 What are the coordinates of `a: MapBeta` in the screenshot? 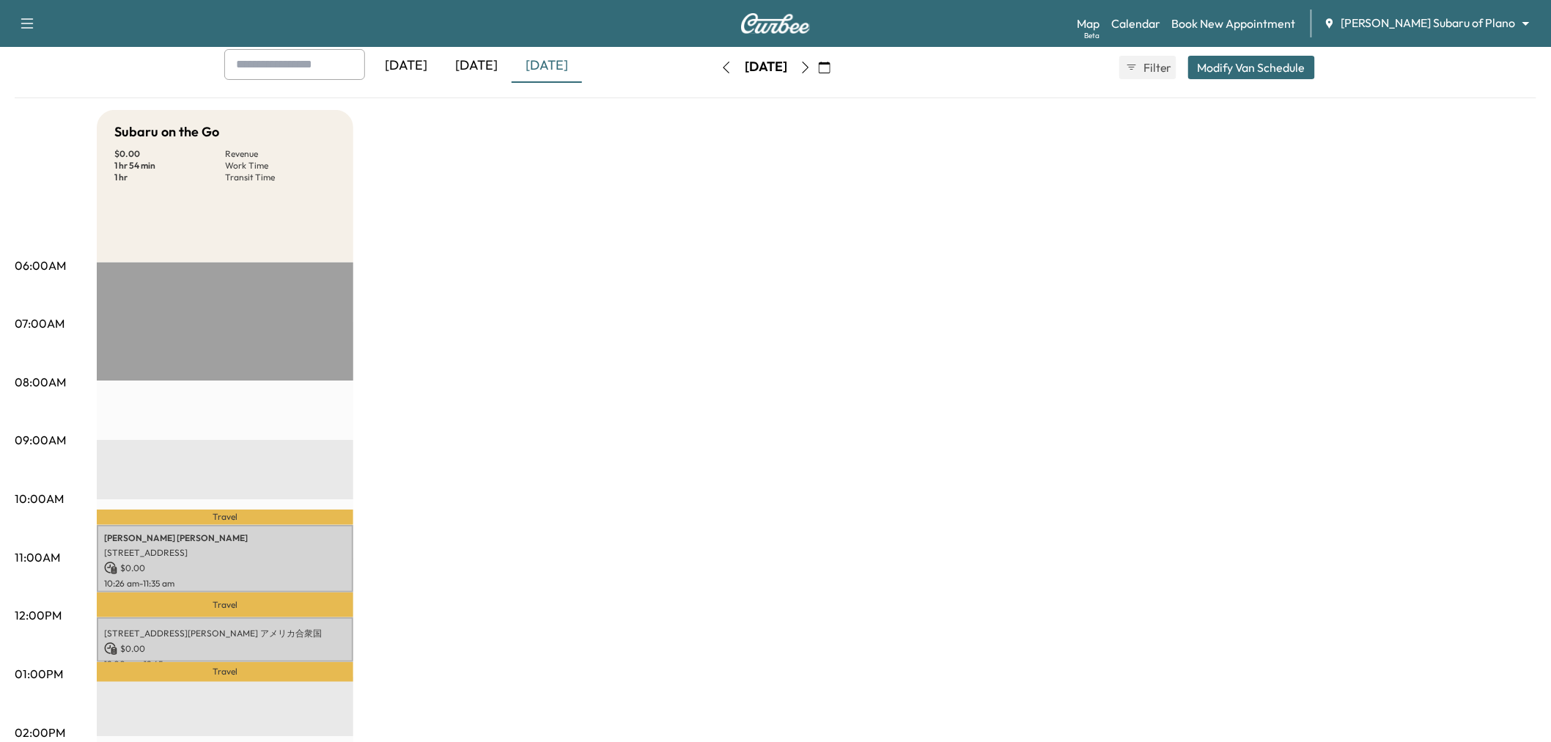 It's located at (1087, 23).